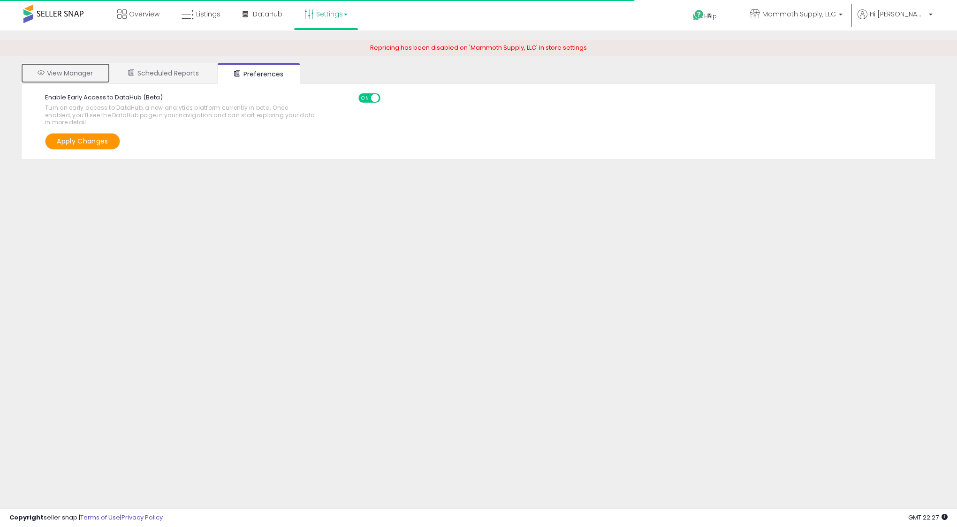 The height and width of the screenshot is (527, 957). Describe the element at coordinates (799, 14) in the screenshot. I see `span: Mammoth Supply, LLC` at that location.